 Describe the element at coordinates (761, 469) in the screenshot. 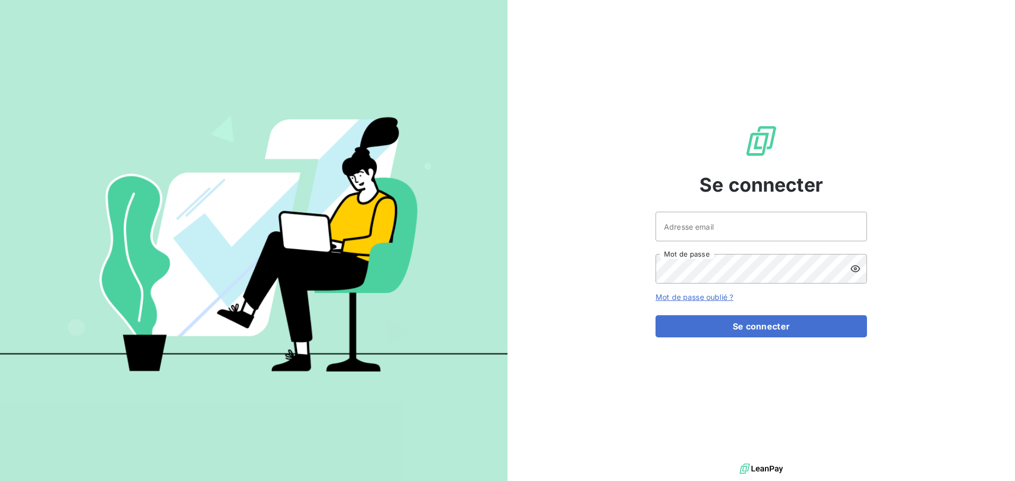

I see `img: logo` at that location.